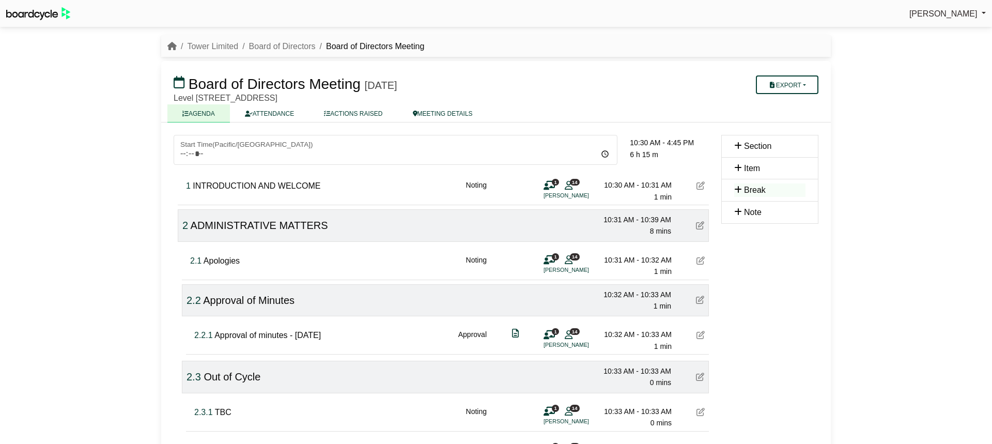  I want to click on a: Tower Limited, so click(212, 46).